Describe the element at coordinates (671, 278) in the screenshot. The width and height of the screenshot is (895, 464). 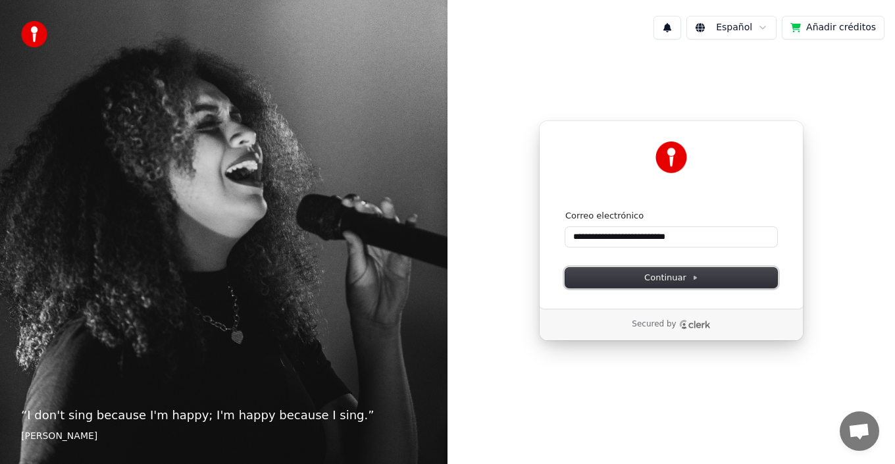
I see `span: Continuar` at that location.